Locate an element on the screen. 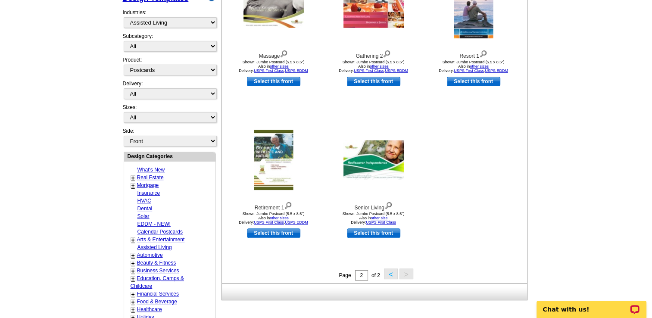 The image size is (652, 318). div: Resort 1 is located at coordinates (474, 54).